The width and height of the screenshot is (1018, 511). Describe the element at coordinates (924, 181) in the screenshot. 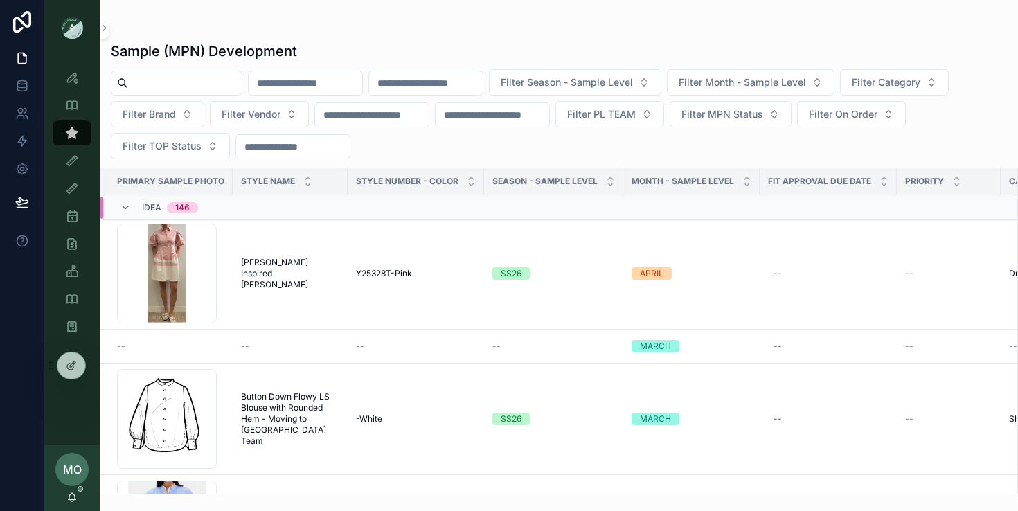

I see `span: PRIORITY` at that location.